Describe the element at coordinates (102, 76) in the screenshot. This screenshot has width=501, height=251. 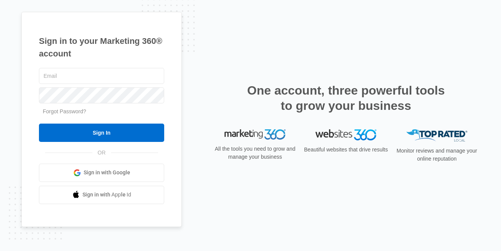
I see `input: Email` at that location.